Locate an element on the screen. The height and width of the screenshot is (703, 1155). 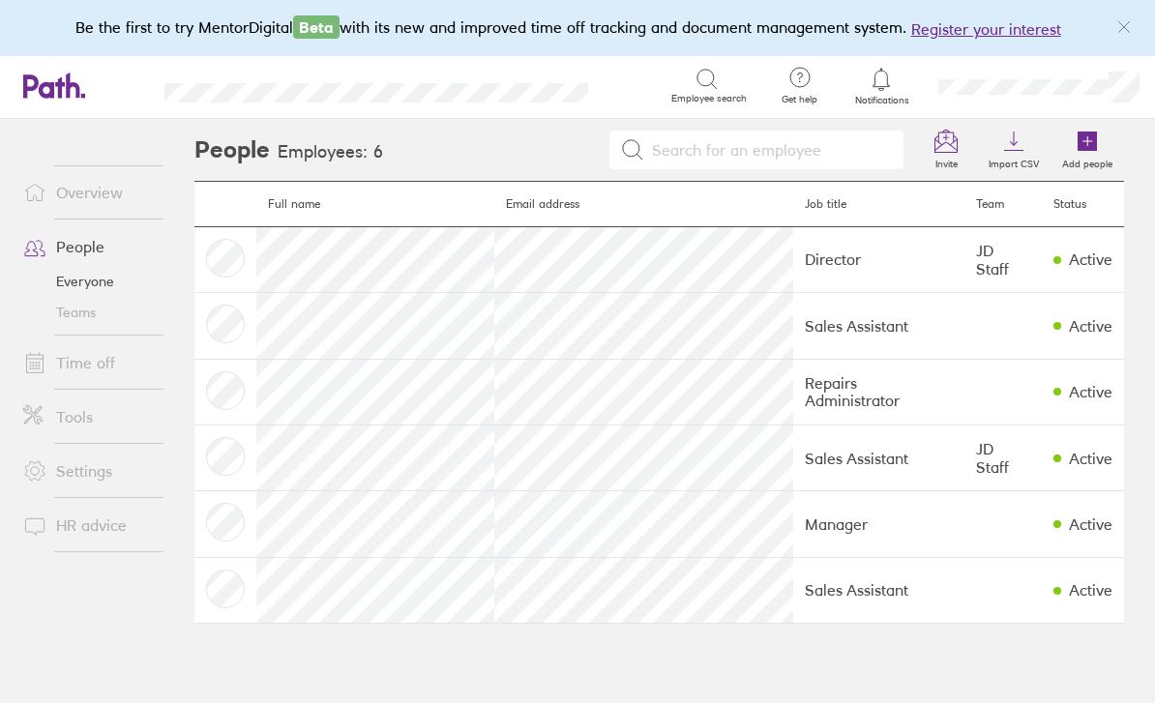
th: Email address is located at coordinates (643, 204).